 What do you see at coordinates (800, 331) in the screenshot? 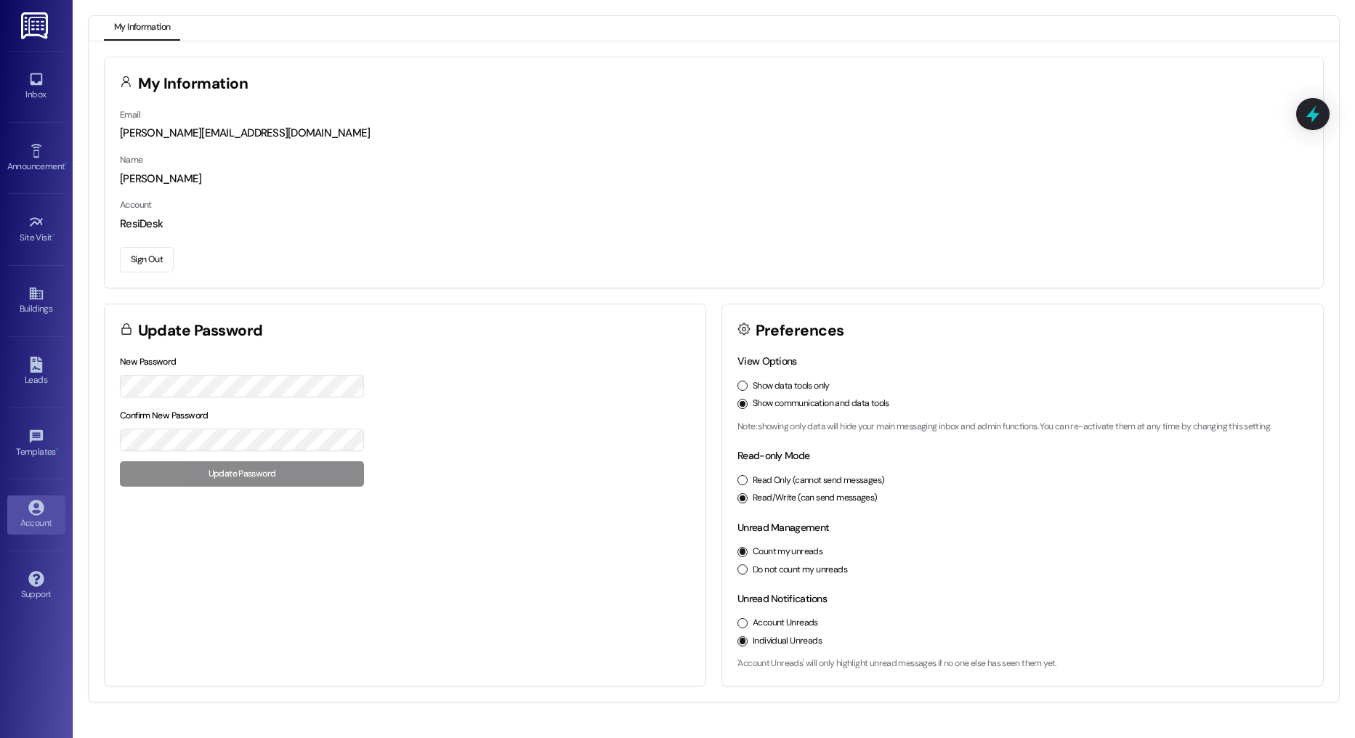
I see `h3: Preferences` at bounding box center [800, 331].